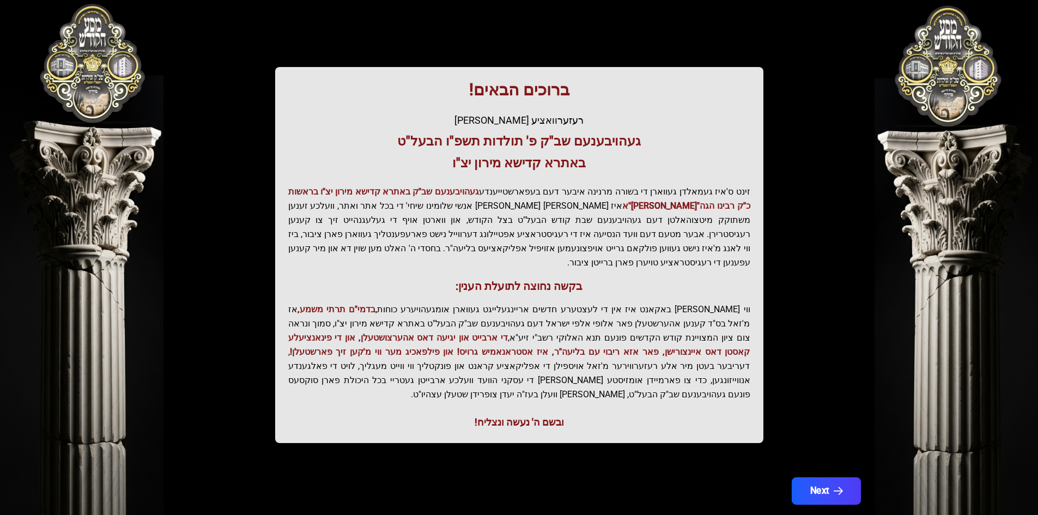 The width and height of the screenshot is (1038, 515). Describe the element at coordinates (519, 286) in the screenshot. I see `h3: בקשה נחוצה לתועלת הענין:` at that location.